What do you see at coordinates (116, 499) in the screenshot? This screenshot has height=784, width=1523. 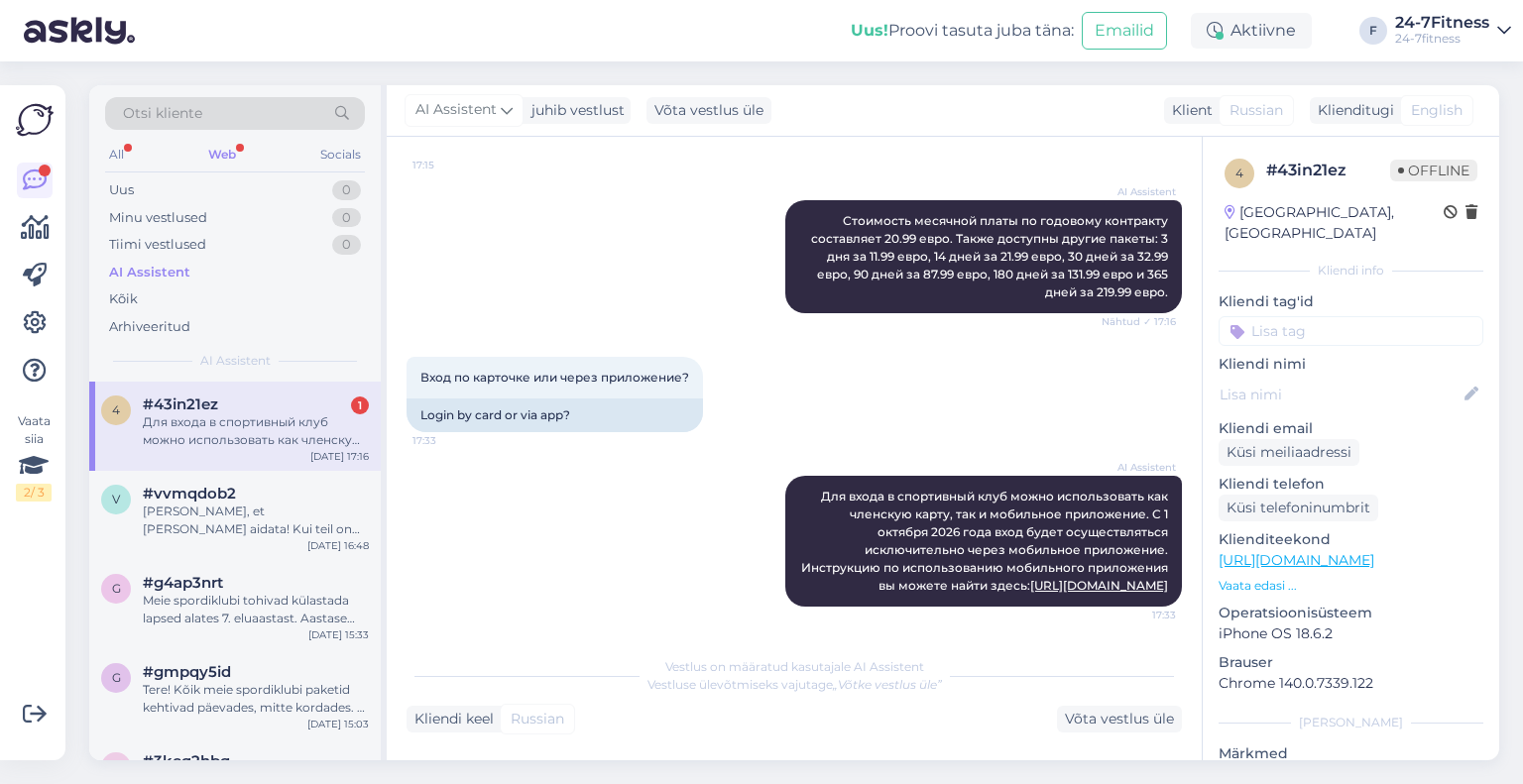 I see `span: v` at bounding box center [116, 499].